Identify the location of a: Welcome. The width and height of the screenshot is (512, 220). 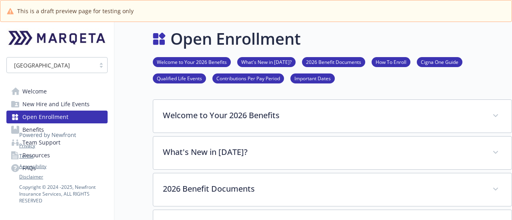
(57, 92).